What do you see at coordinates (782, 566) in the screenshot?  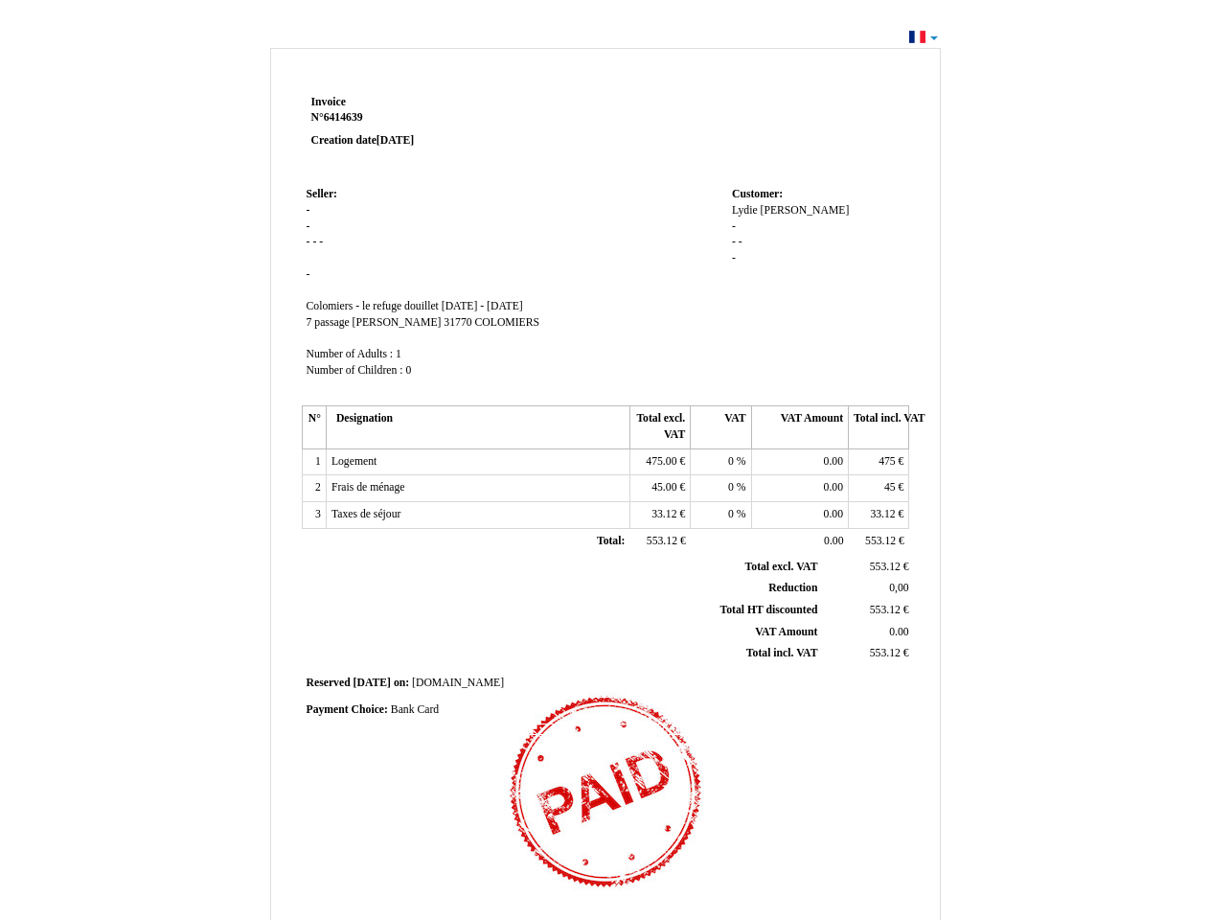 I see `span: Total excl. VAT` at bounding box center [782, 566].